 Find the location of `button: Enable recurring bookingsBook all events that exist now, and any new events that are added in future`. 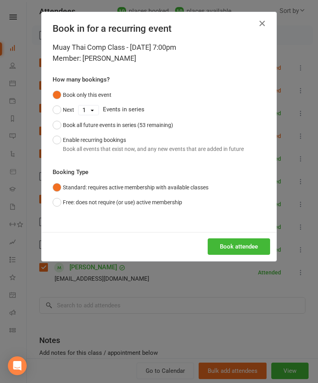

button: Enable recurring bookingsBook all events that exist now, and any new events that are added in future is located at coordinates (148, 144).